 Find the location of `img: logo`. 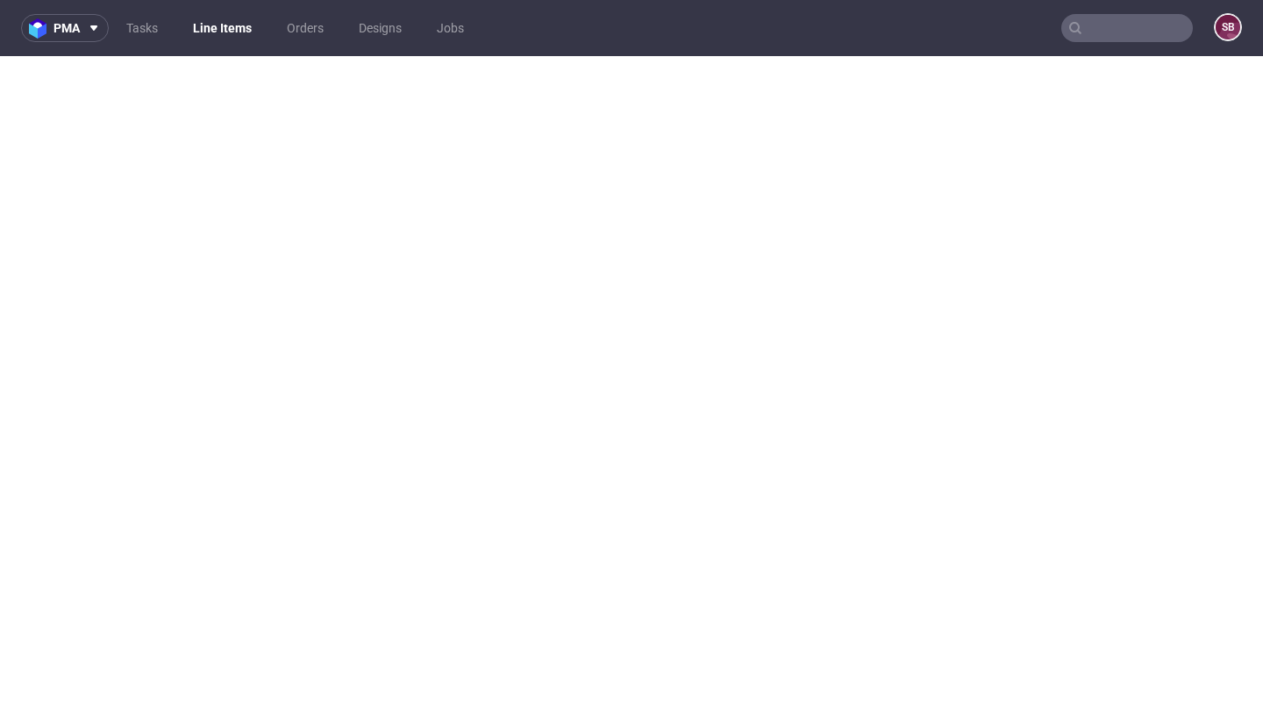

img: logo is located at coordinates (41, 28).